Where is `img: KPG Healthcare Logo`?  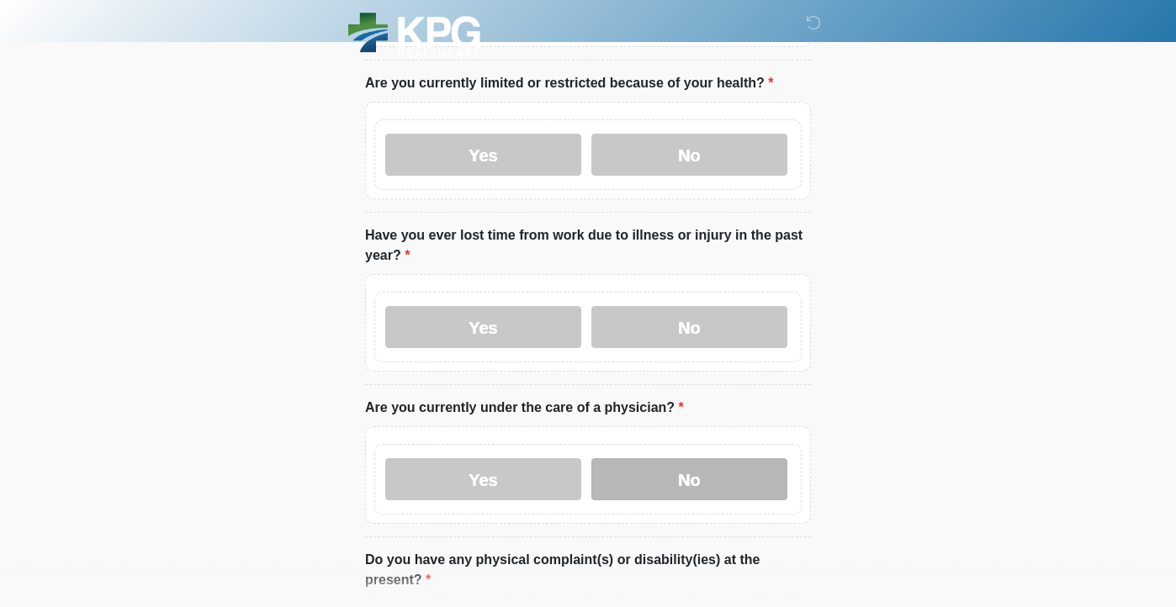 img: KPG Healthcare Logo is located at coordinates (414, 34).